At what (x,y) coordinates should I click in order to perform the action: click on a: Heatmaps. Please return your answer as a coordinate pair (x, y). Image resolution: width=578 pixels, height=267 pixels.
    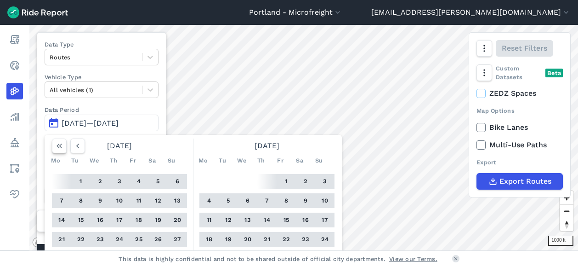
    Looking at the image, I should click on (15, 91).